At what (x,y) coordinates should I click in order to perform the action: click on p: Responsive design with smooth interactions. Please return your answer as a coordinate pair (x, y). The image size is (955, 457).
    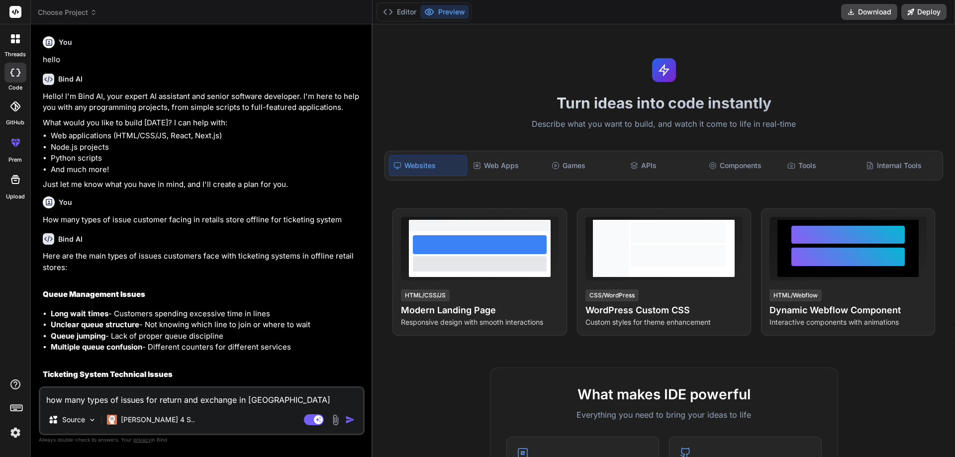
    Looking at the image, I should click on (479, 322).